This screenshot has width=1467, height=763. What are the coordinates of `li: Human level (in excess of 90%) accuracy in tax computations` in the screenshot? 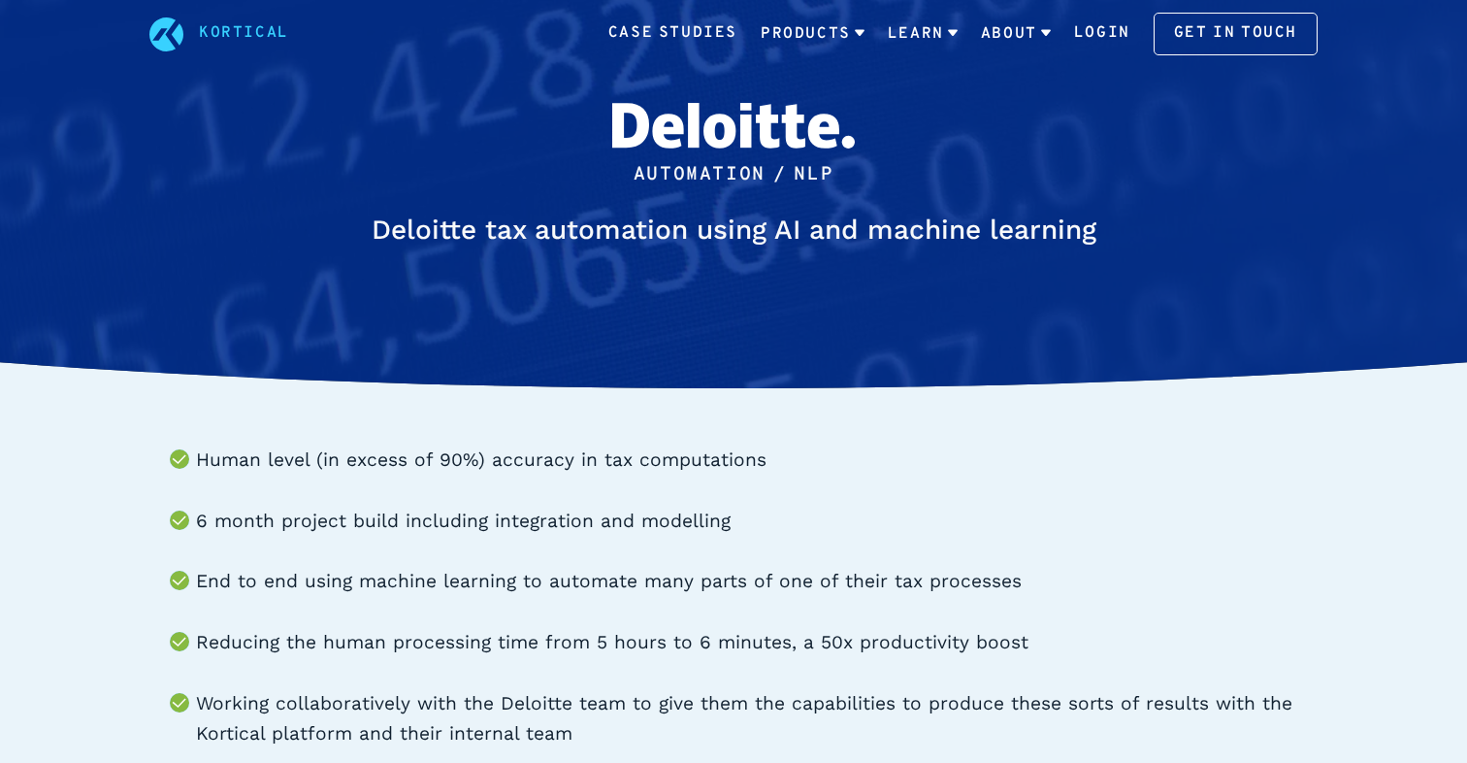 It's located at (757, 460).